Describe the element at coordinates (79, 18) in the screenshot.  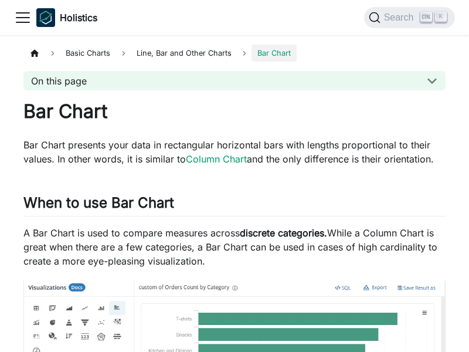
I see `b: Holistics` at that location.